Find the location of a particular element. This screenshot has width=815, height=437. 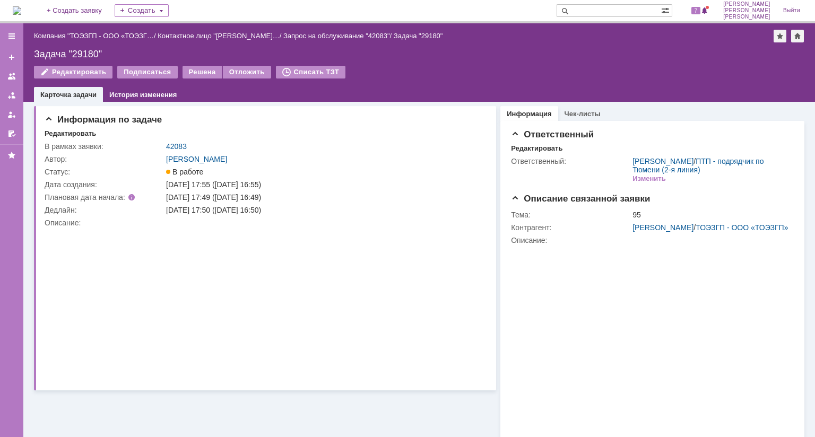

div: Автор: is located at coordinates (104, 159).